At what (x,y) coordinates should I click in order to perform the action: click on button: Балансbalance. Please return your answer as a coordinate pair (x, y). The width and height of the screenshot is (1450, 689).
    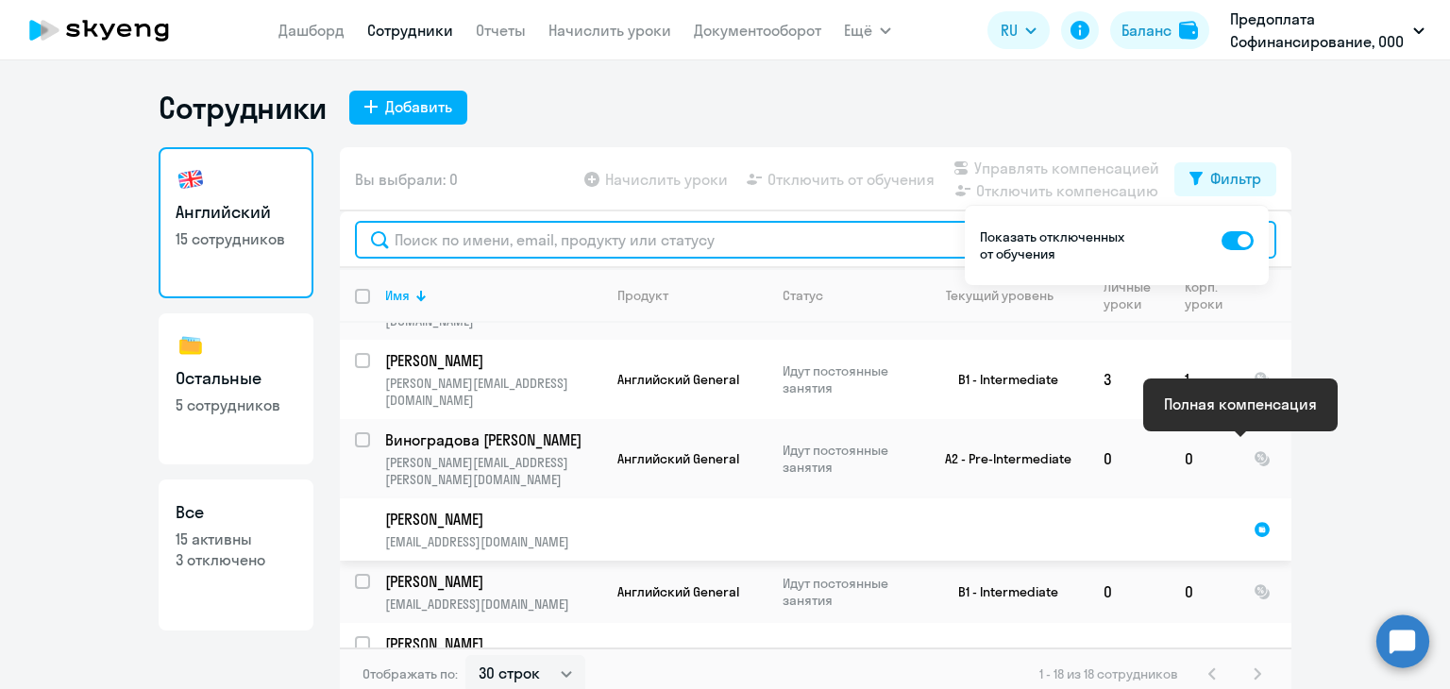
    Looking at the image, I should click on (1159, 30).